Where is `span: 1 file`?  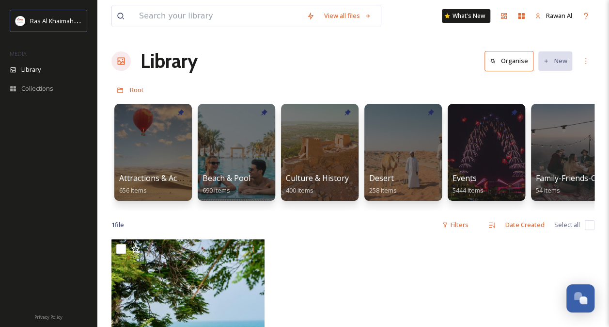
span: 1 file is located at coordinates (118, 224).